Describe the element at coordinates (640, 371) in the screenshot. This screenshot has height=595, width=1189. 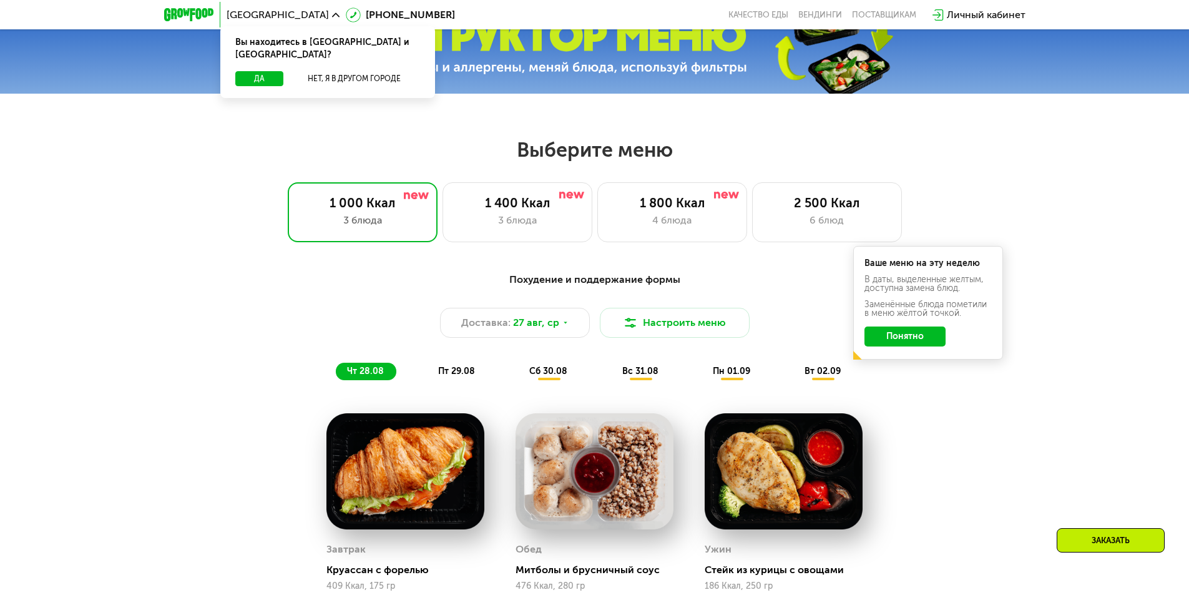
I see `span: вс 31.08` at that location.